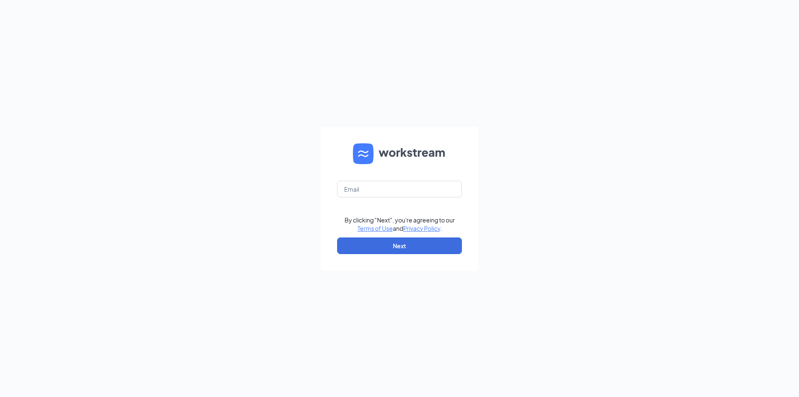 This screenshot has height=397, width=799. I want to click on a: Privacy Policy, so click(422, 228).